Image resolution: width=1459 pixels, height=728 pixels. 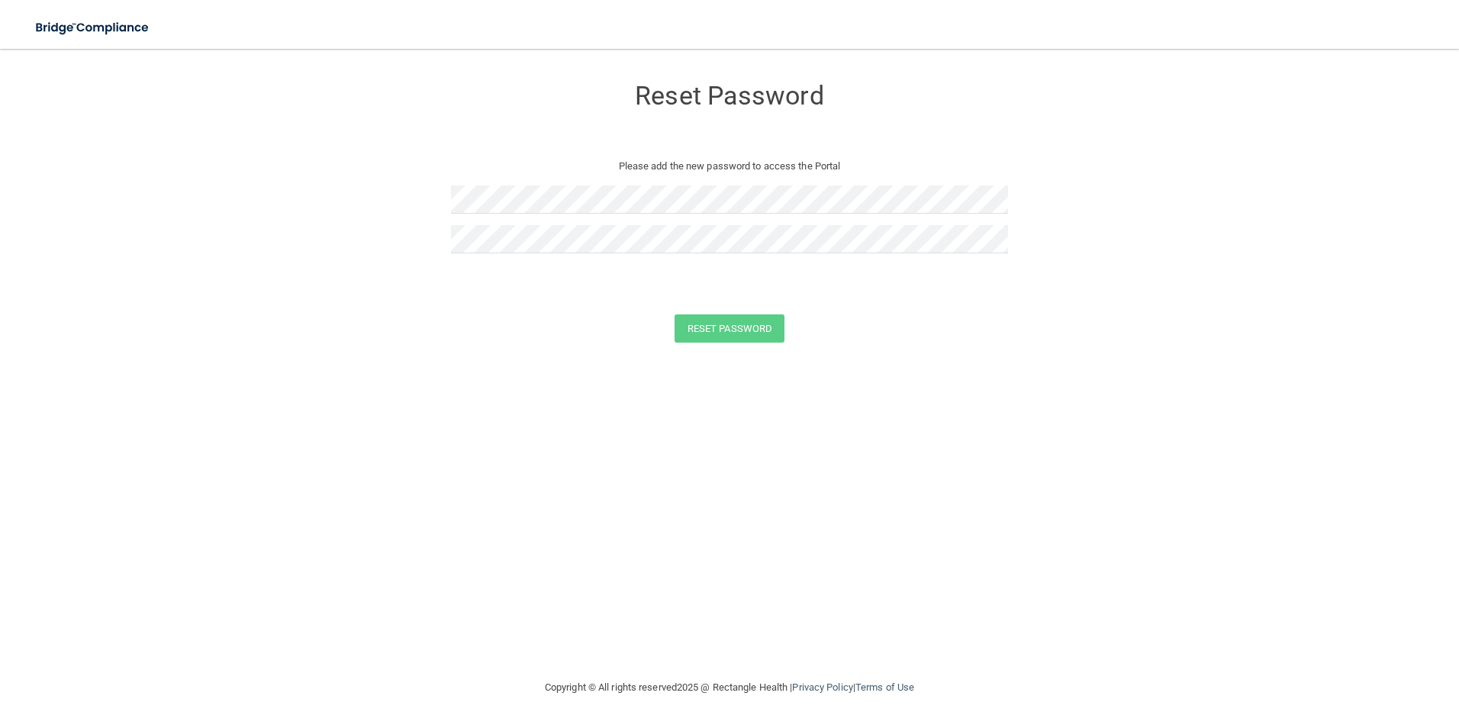 What do you see at coordinates (885, 687) in the screenshot?
I see `a: Terms of Use` at bounding box center [885, 687].